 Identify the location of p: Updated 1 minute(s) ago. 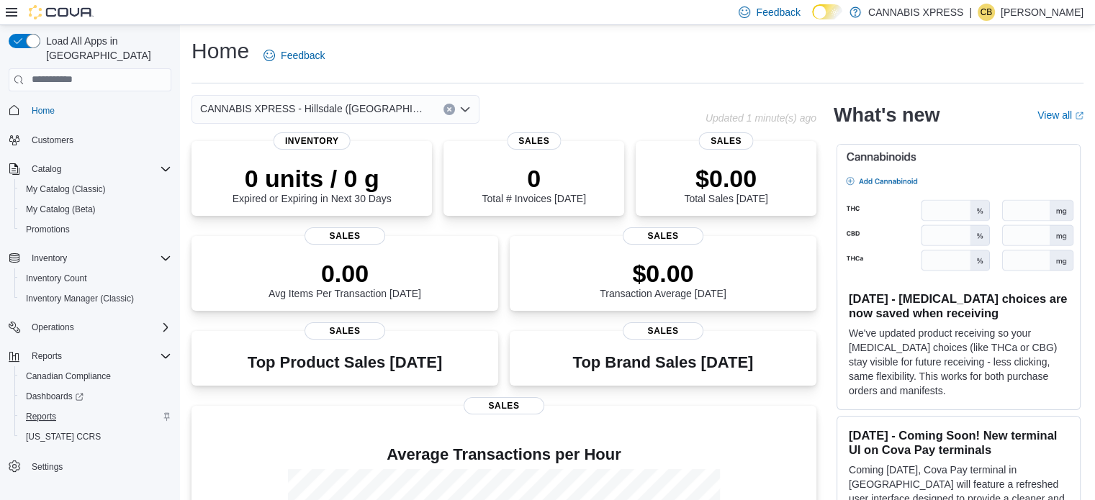
(761, 118).